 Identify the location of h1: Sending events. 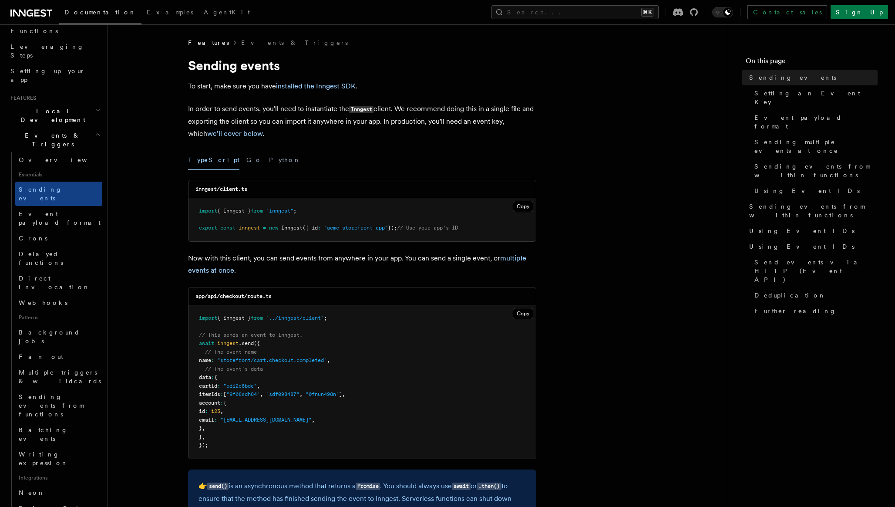
(362, 65).